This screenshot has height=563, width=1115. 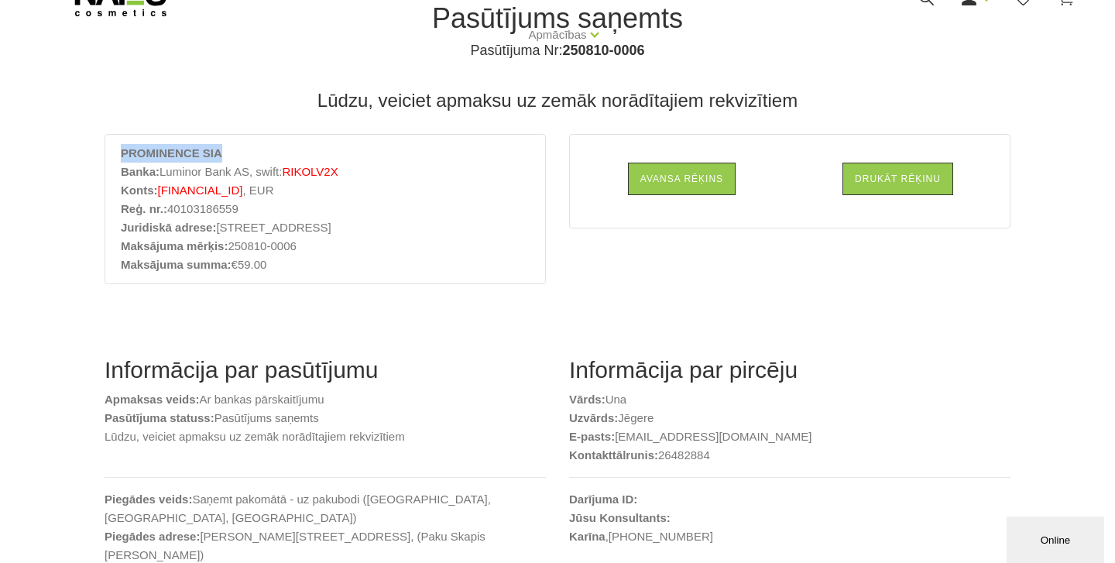 I want to click on strong: Karīna, so click(x=587, y=536).